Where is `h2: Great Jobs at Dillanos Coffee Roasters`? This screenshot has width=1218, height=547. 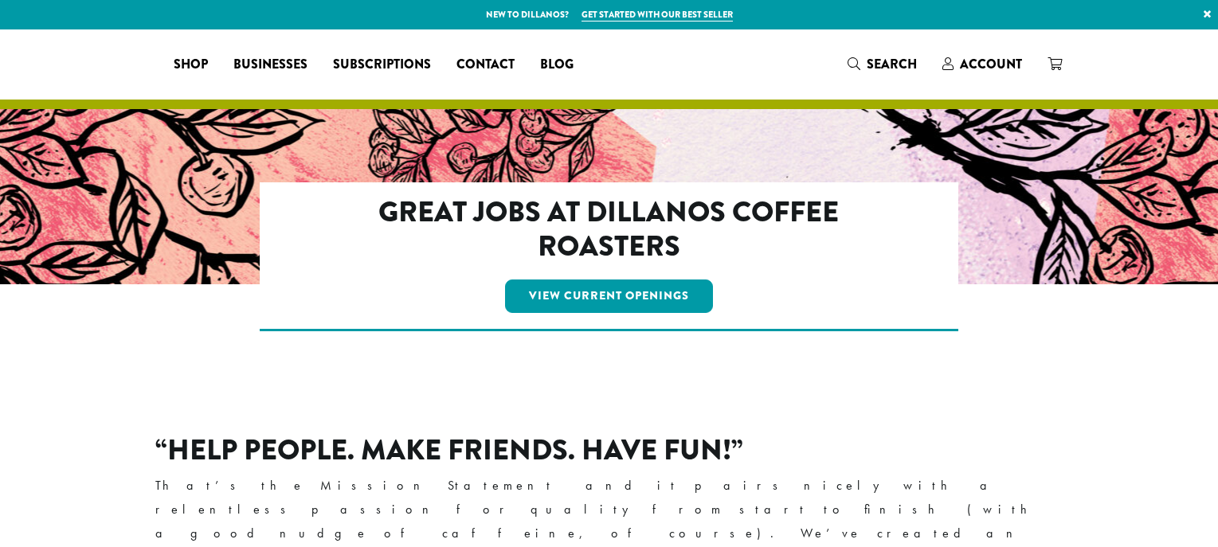 h2: Great Jobs at Dillanos Coffee Roasters is located at coordinates (608, 229).